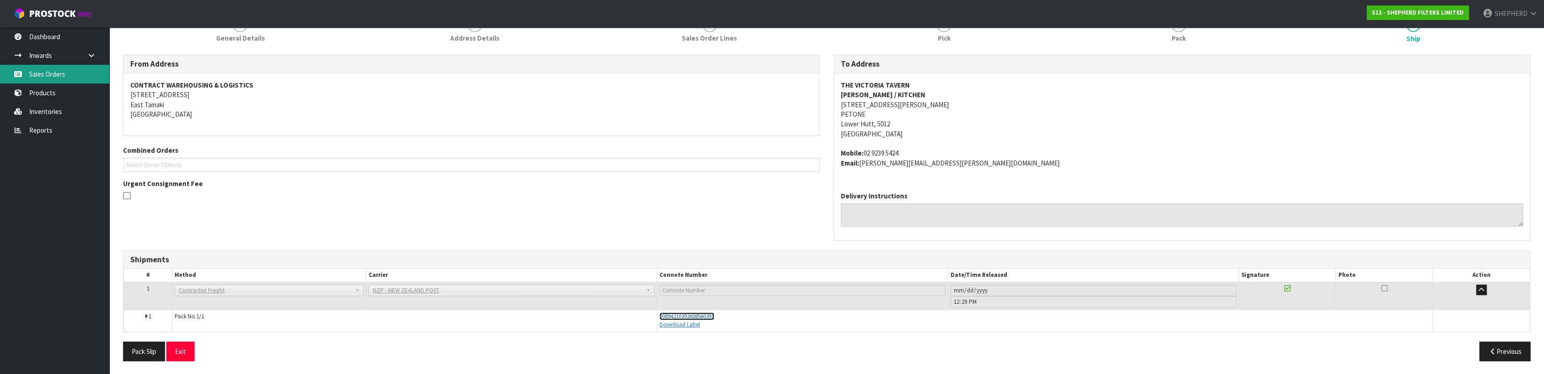 The height and width of the screenshot is (374, 1544). I want to click on span: General Details, so click(240, 38).